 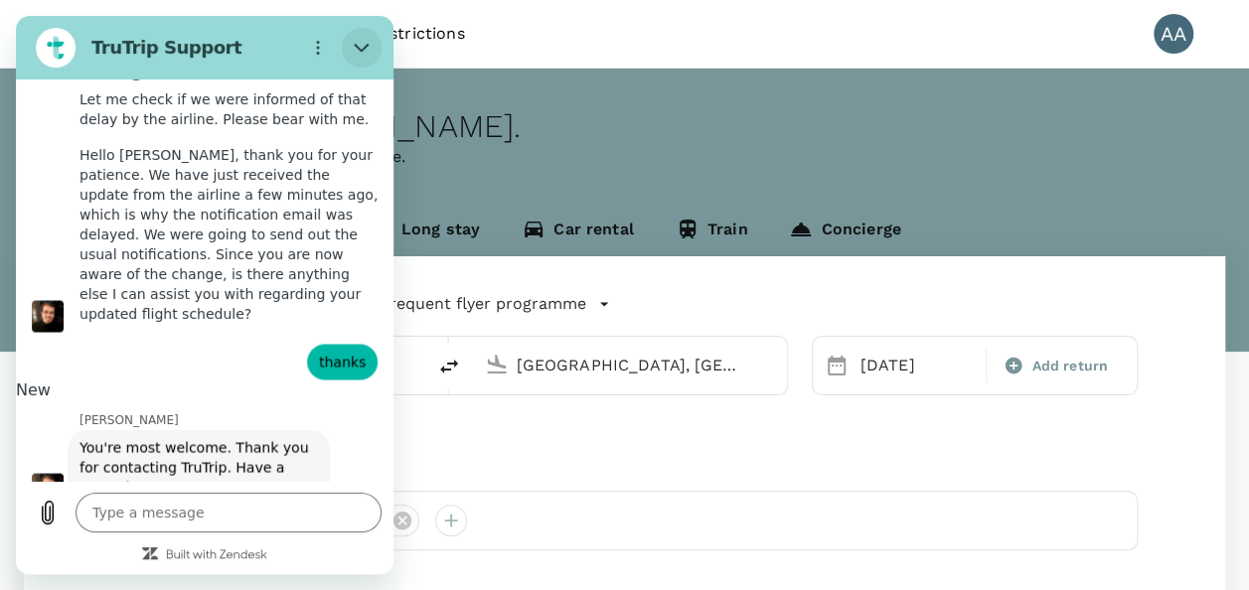 What do you see at coordinates (495, 304) in the screenshot?
I see `button: Frequent flyer programme` at bounding box center [495, 304].